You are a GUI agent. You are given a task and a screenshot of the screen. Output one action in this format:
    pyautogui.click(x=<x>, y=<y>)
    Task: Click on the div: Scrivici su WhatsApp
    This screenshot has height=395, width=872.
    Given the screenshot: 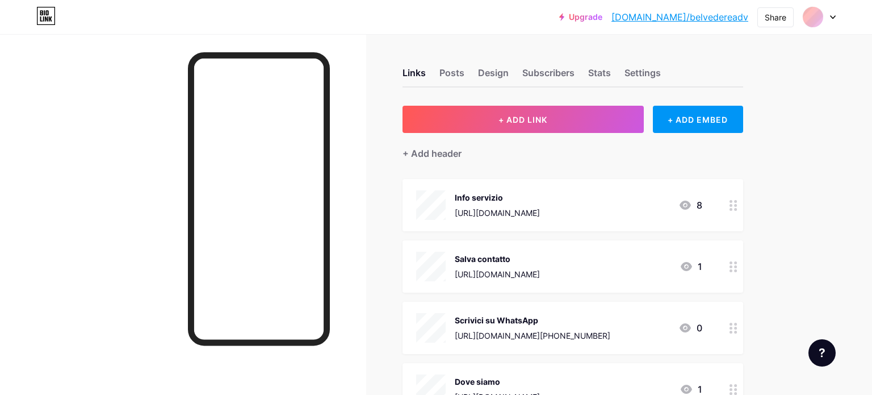 What is the action you would take?
    pyautogui.click(x=533, y=320)
    